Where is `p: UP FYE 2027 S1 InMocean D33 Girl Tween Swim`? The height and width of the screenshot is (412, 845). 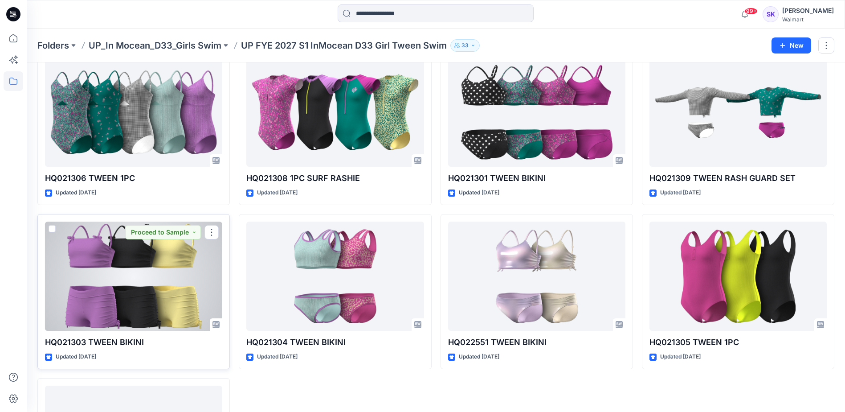 p: UP FYE 2027 S1 InMocean D33 Girl Tween Swim is located at coordinates (344, 45).